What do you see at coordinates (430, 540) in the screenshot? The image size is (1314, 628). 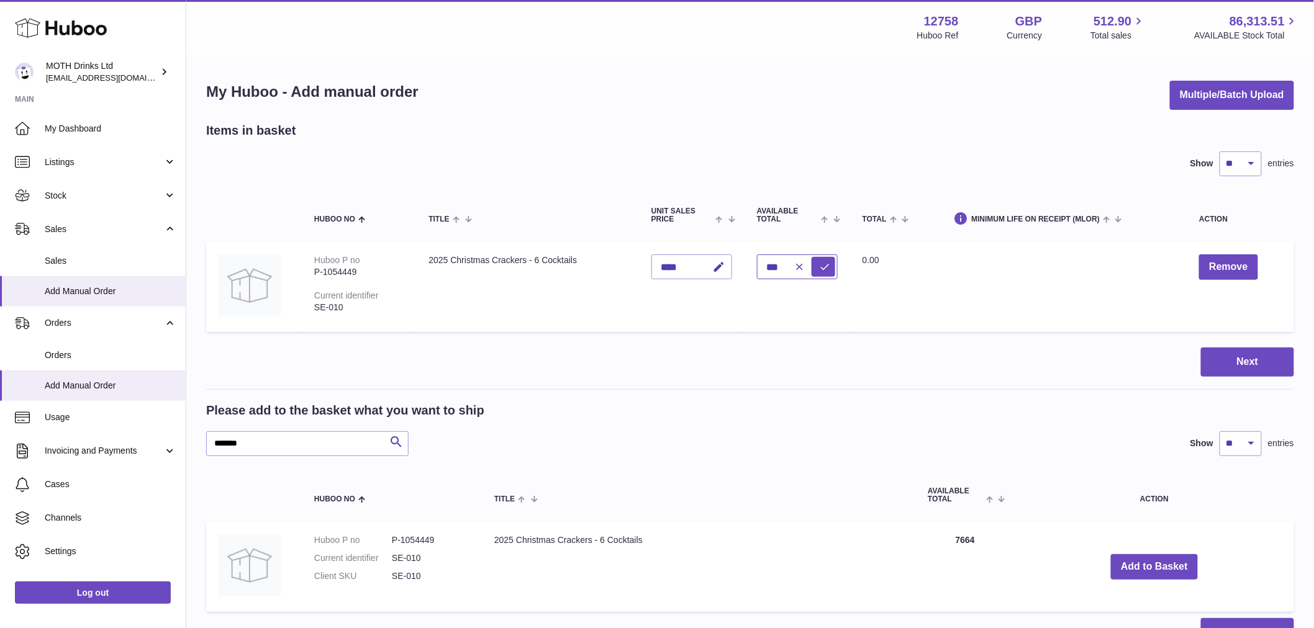 I see `dd: P-1054449` at bounding box center [430, 540].